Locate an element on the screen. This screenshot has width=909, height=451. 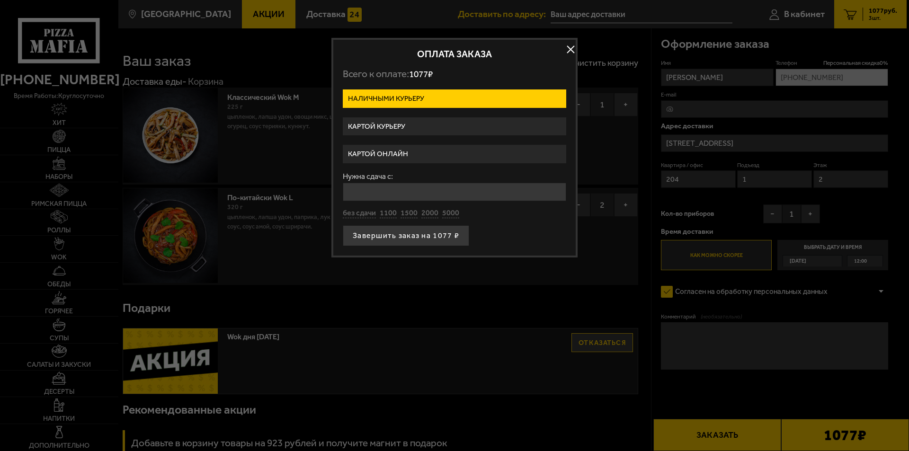
label: Картой курьеру is located at coordinates (455, 126).